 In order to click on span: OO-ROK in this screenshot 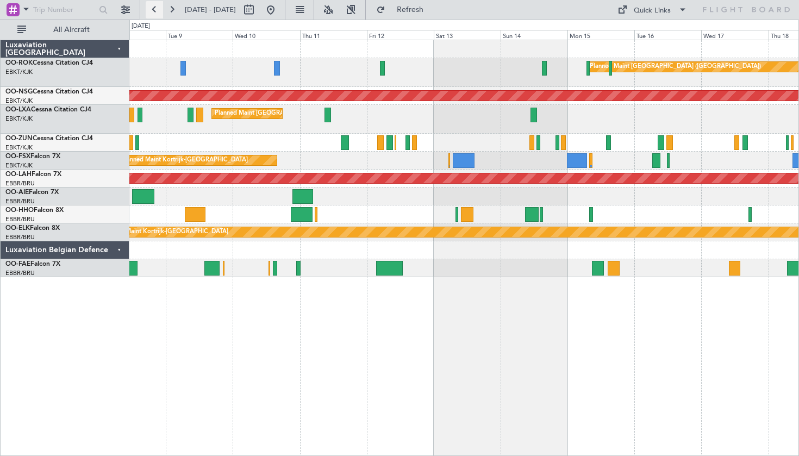, I will do `click(19, 63)`.